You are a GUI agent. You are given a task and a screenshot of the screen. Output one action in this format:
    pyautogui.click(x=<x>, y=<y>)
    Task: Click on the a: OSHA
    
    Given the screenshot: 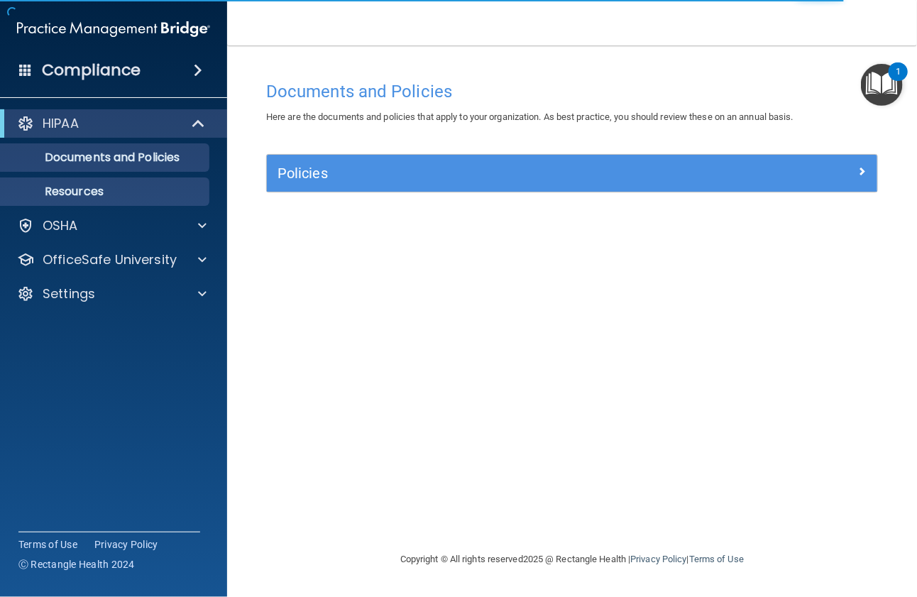 What is the action you would take?
    pyautogui.click(x=111, y=226)
    